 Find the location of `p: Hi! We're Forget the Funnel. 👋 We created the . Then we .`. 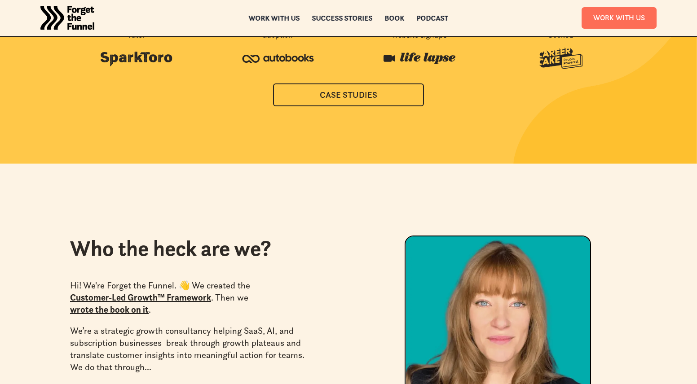

p: Hi! We're Forget the Funnel. 👋 We created the . Then we . is located at coordinates (193, 298).